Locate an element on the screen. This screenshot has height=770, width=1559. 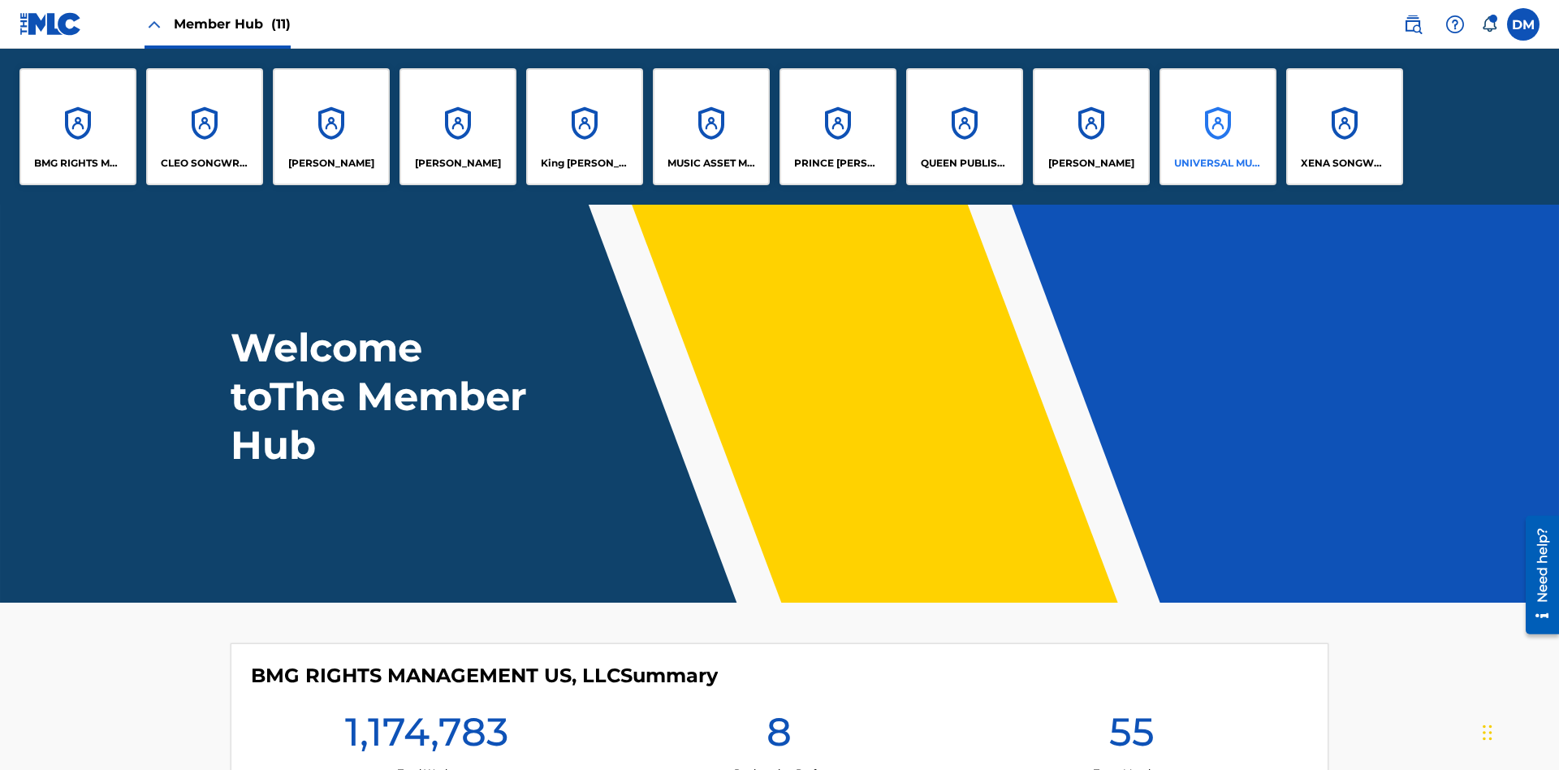
img: search is located at coordinates (1413, 24).